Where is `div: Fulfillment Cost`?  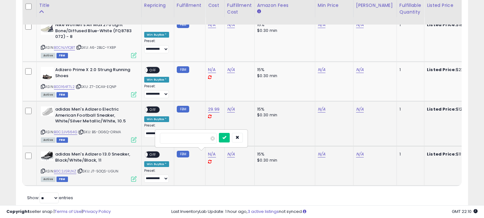 div: Fulfillment Cost is located at coordinates (239, 9).